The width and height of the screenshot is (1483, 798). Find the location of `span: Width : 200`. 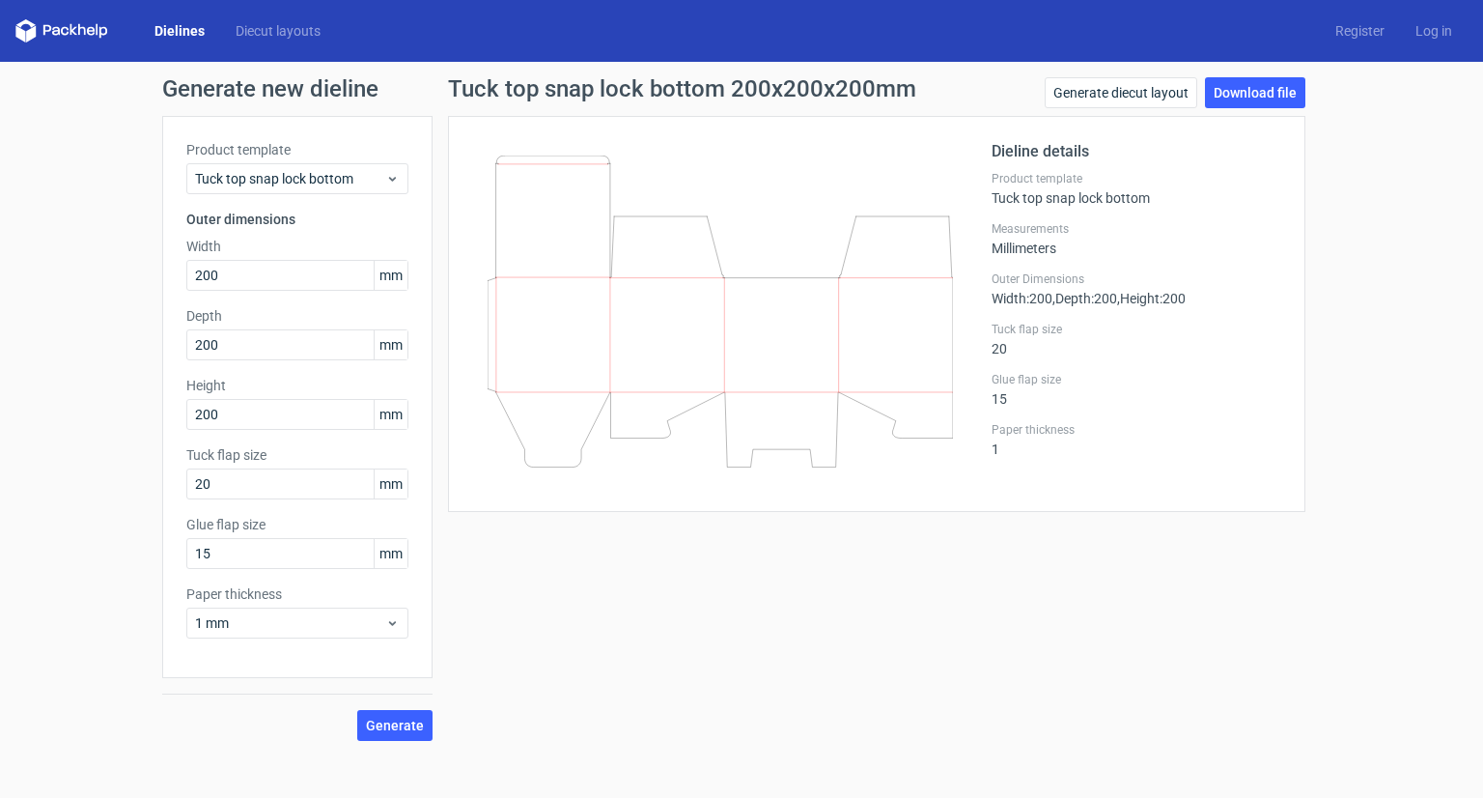

span: Width : 200 is located at coordinates (1022, 298).